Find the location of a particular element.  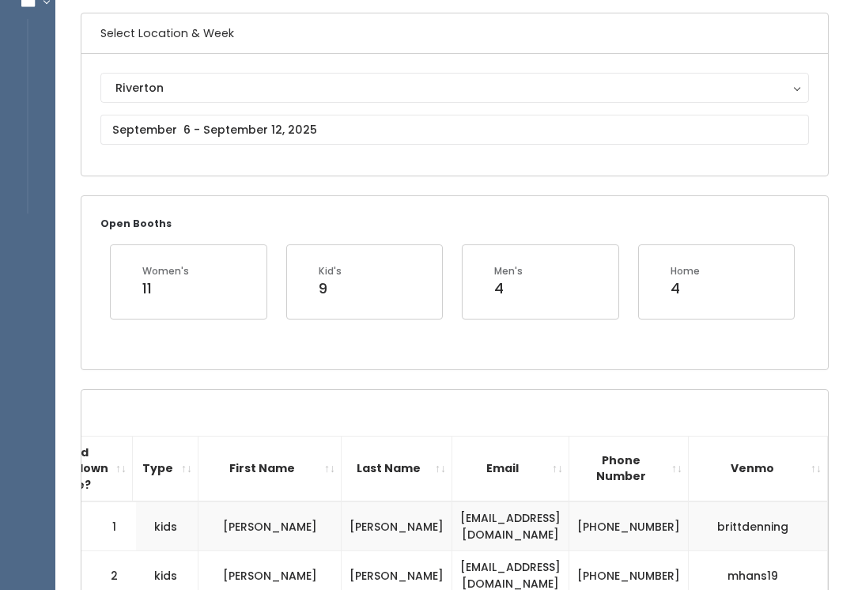

td: 1 is located at coordinates (109, 526).